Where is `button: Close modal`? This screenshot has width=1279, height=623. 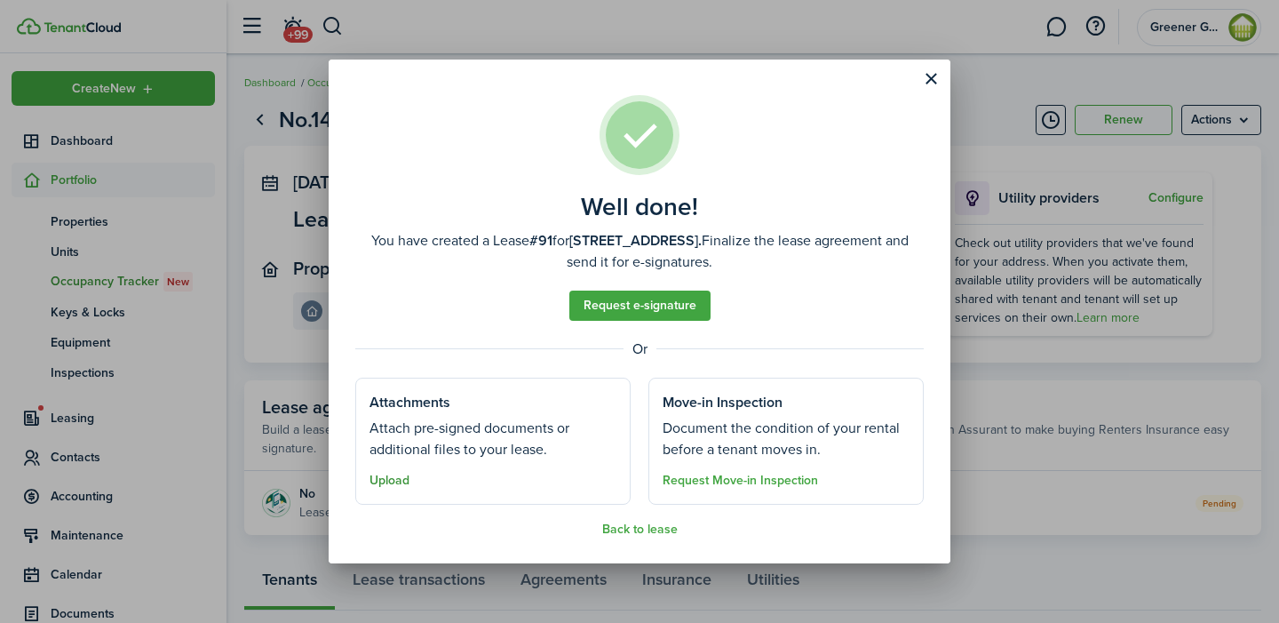
button: Close modal is located at coordinates (931, 79).